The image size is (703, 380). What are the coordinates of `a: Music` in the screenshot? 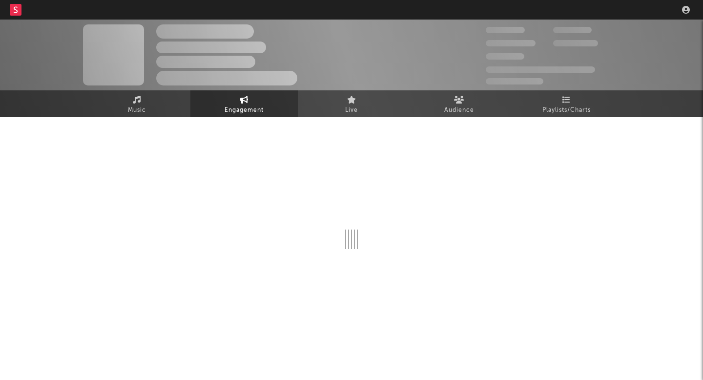 It's located at (137, 103).